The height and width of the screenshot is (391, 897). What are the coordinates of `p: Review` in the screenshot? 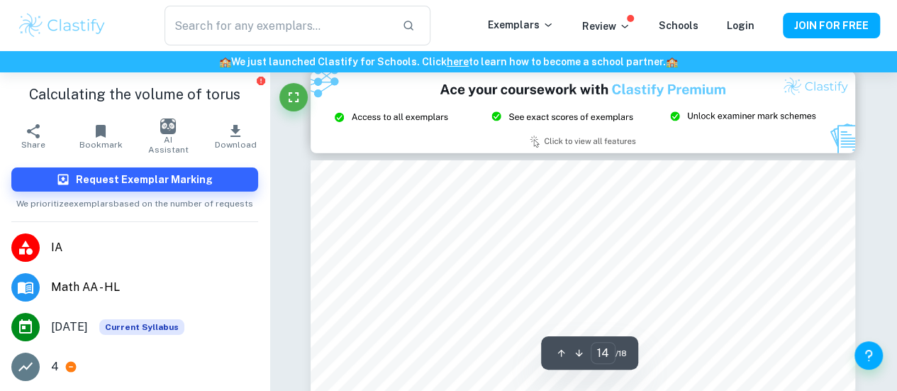 It's located at (606, 26).